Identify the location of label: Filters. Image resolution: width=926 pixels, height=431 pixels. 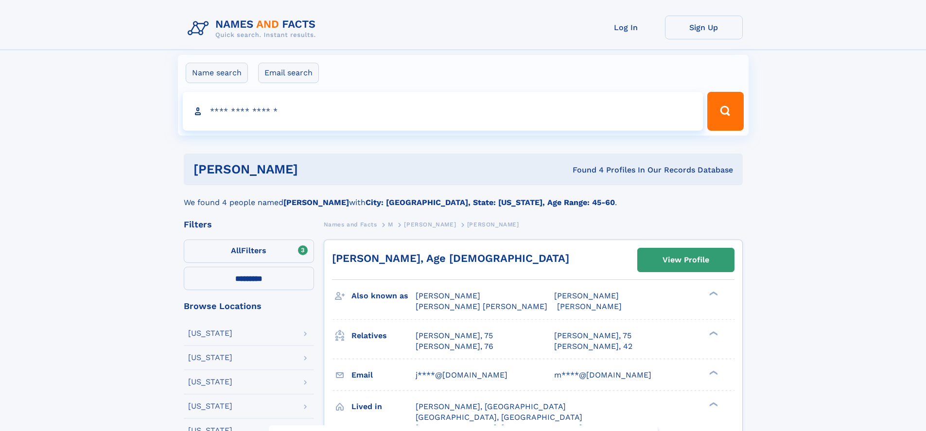
(249, 251).